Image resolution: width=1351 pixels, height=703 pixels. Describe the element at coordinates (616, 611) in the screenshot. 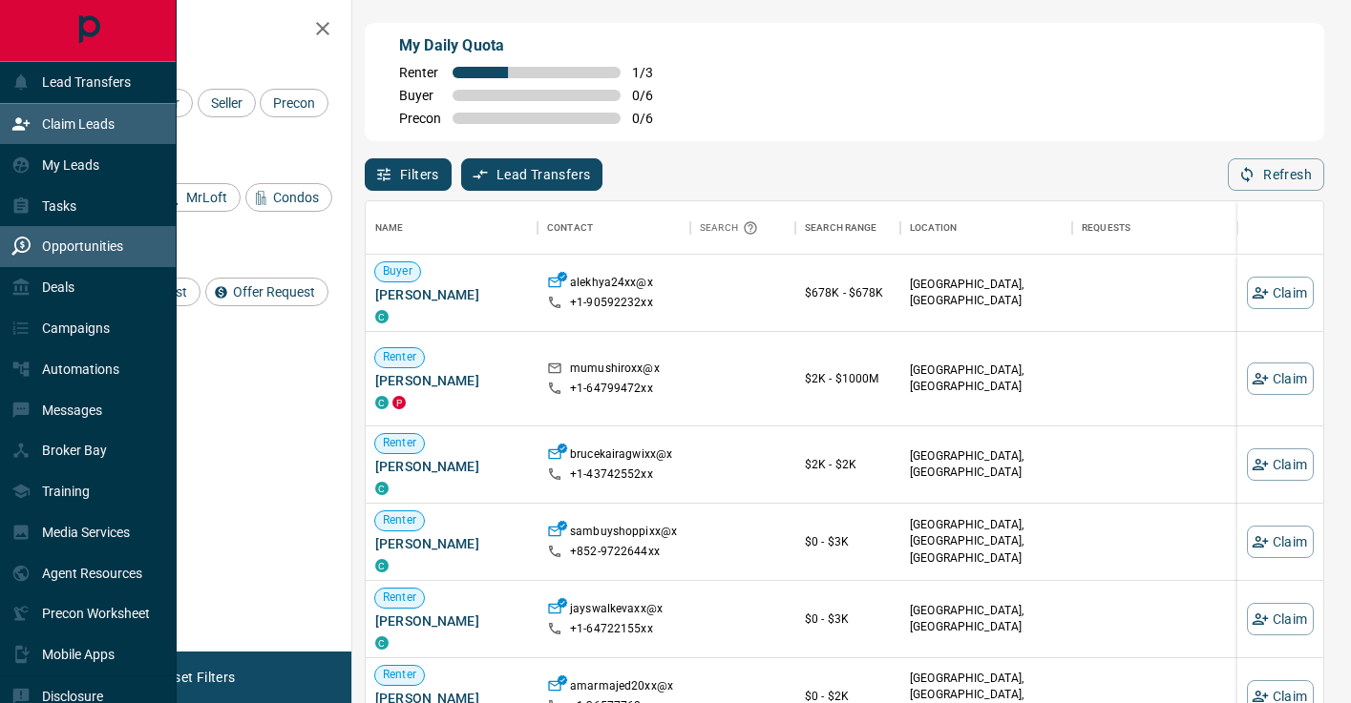

I see `p: jayswalkevaxx@x` at that location.